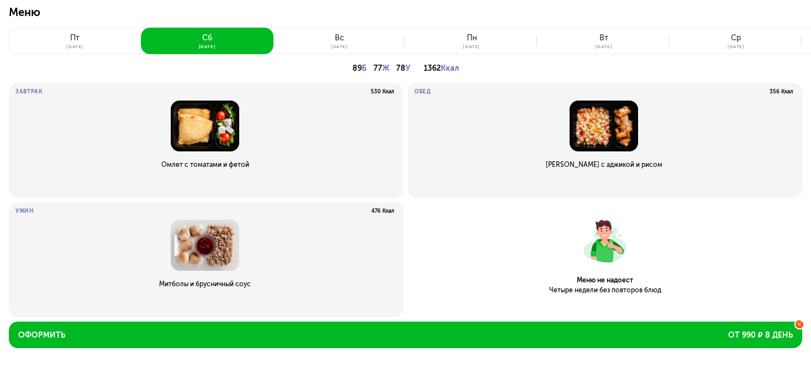 The image size is (811, 389). What do you see at coordinates (386, 68) in the screenshot?
I see `span: Ж` at bounding box center [386, 68].